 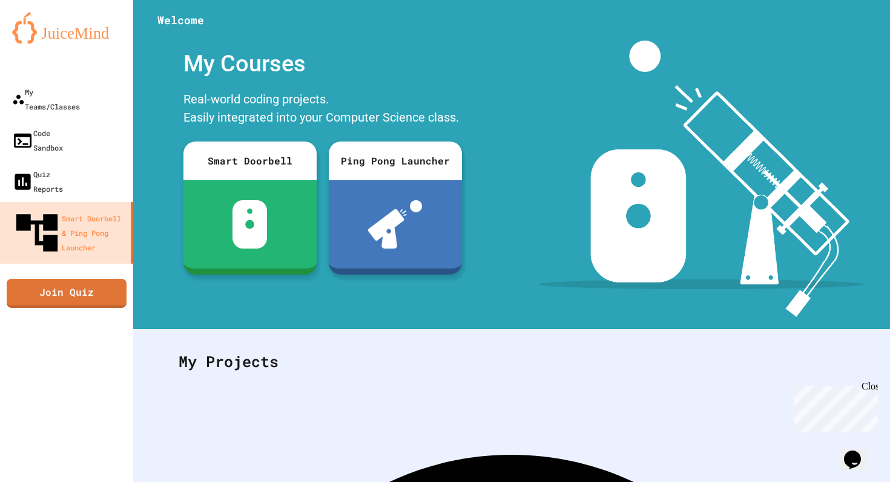 I want to click on img: logo-orange.svg, so click(x=67, y=28).